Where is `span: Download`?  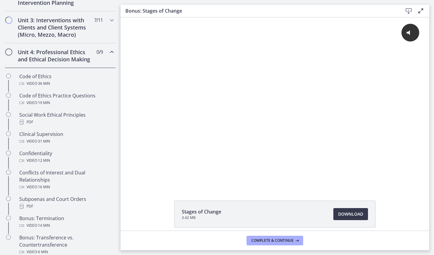 span: Download is located at coordinates (350, 214).